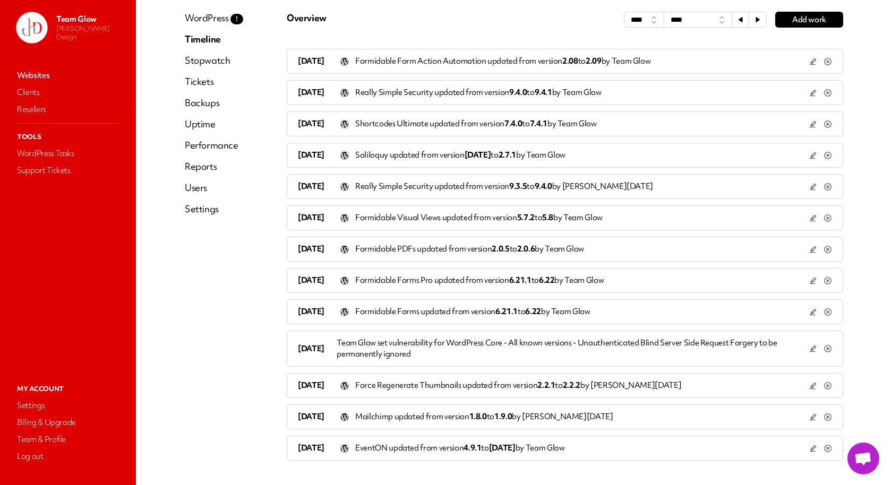  I want to click on a: Backups, so click(214, 103).